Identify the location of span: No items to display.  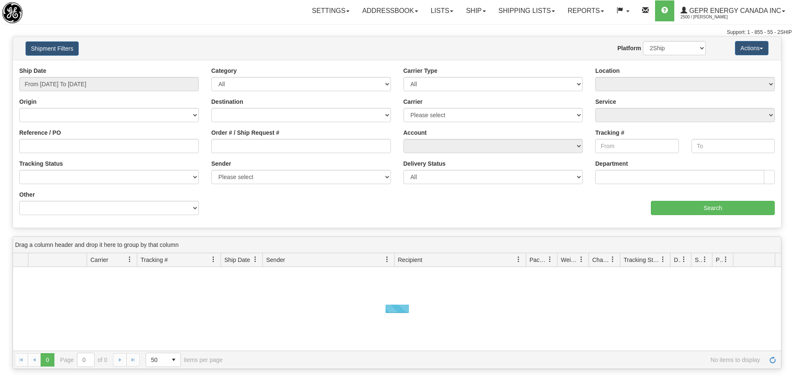
(497, 360).